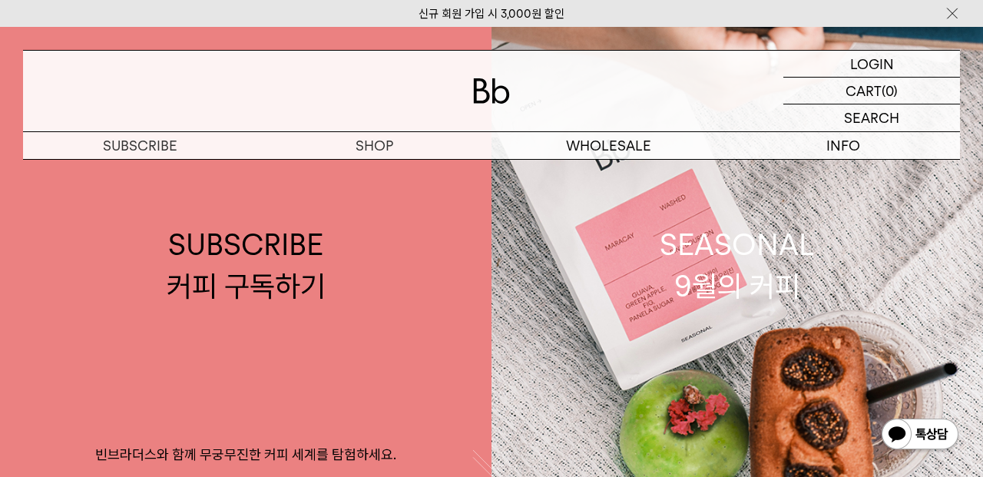 Image resolution: width=983 pixels, height=477 pixels. What do you see at coordinates (872, 64) in the screenshot?
I see `a: LOGIN` at bounding box center [872, 64].